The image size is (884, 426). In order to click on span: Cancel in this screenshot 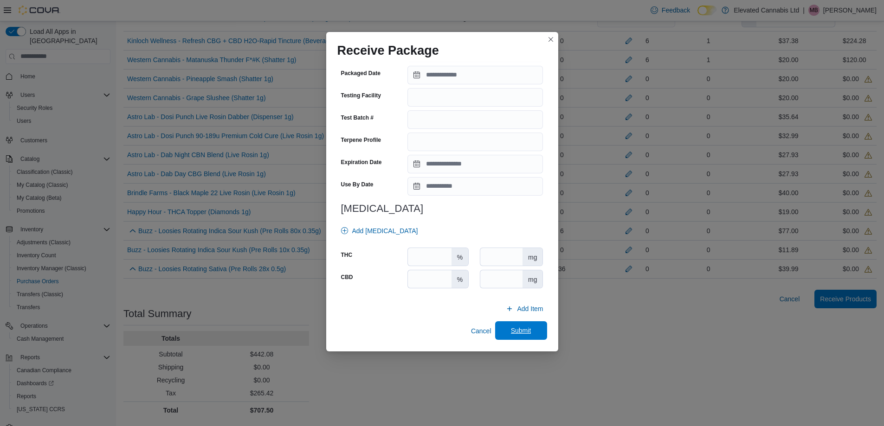, I will do `click(481, 331)`.